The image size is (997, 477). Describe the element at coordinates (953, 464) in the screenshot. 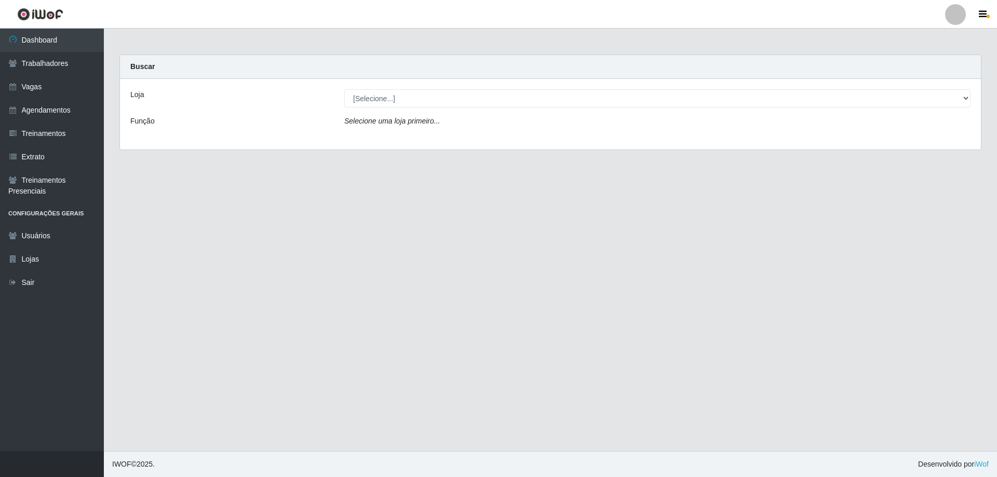

I see `span: Desenvolvido por` at that location.